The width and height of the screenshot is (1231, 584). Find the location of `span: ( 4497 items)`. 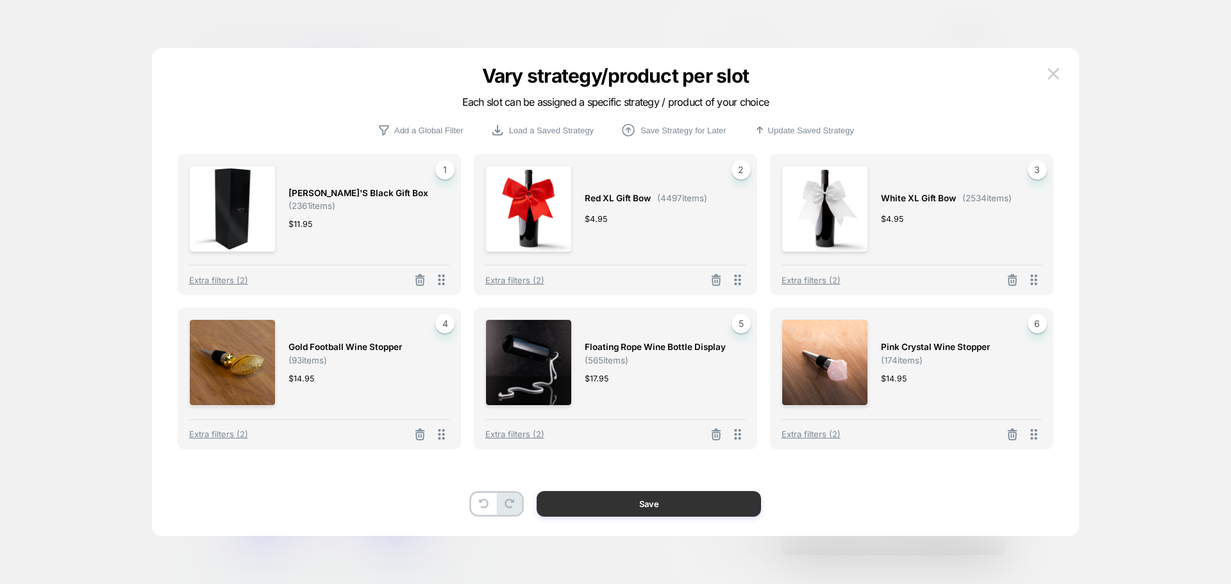

span: ( 4497 items) is located at coordinates (682, 198).